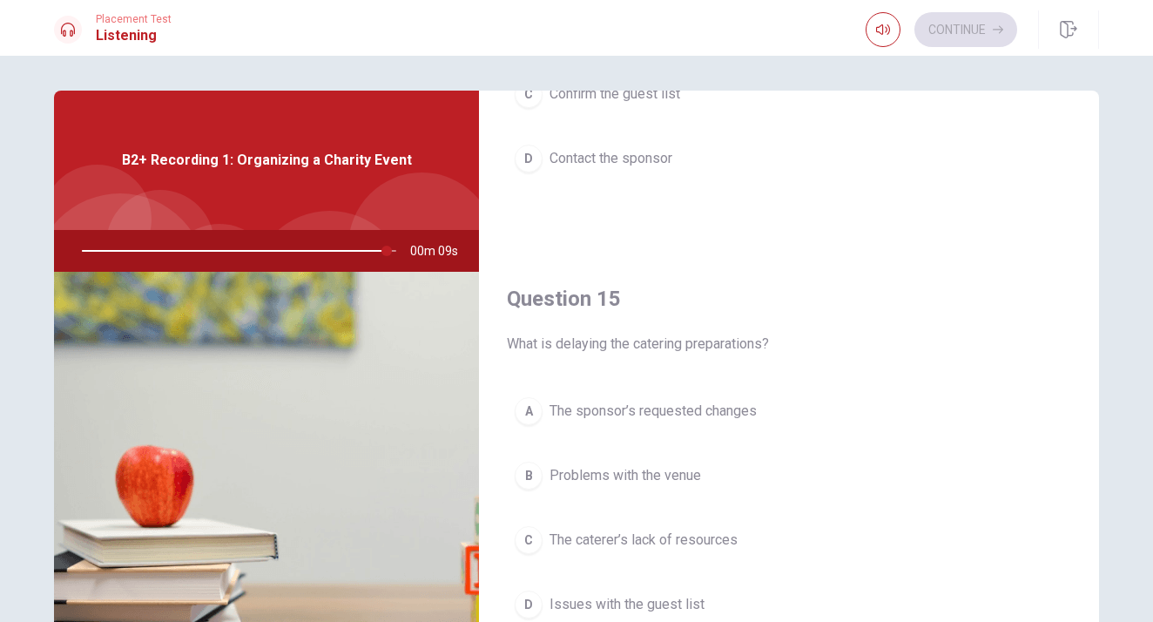 The image size is (1153, 622). What do you see at coordinates (529, 476) in the screenshot?
I see `div: B` at bounding box center [529, 476].